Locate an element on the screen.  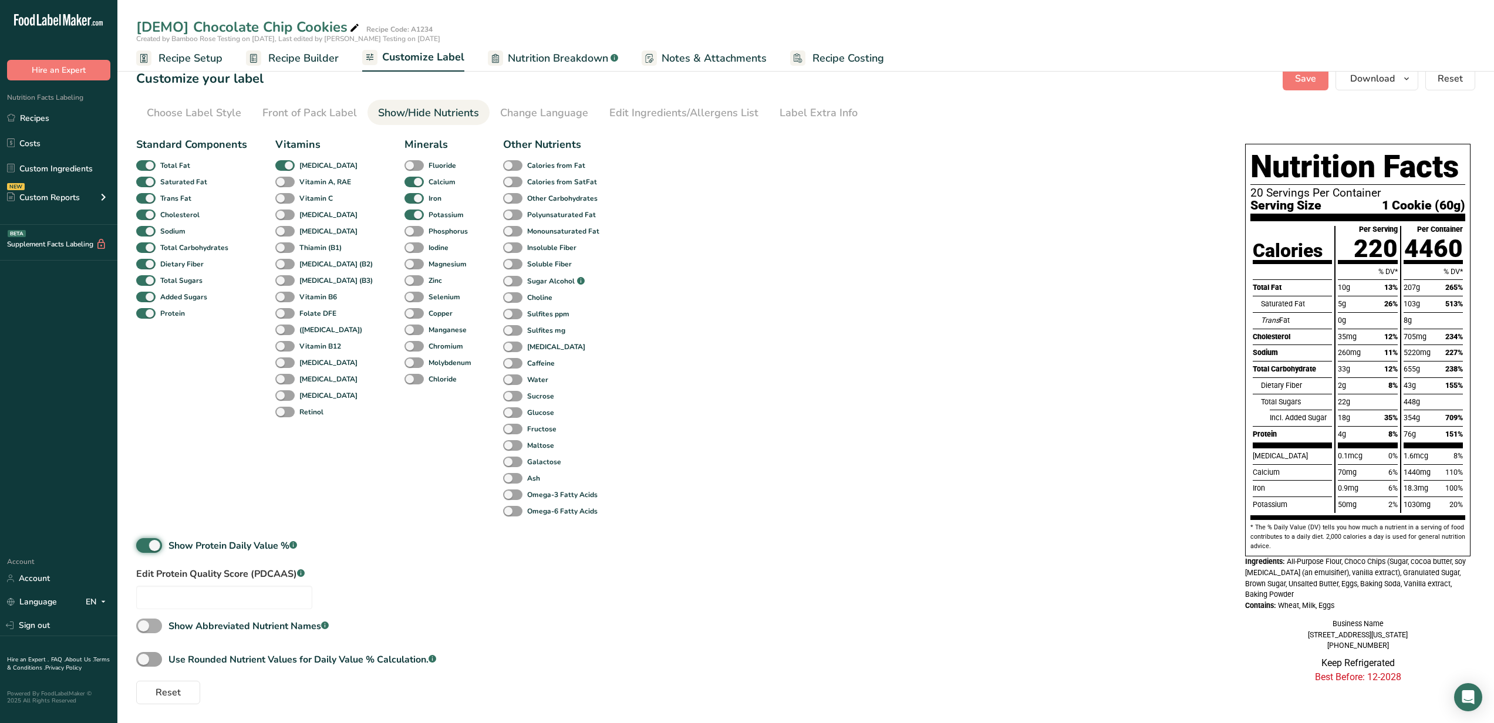
b: Sulfites ppm is located at coordinates (548, 314).